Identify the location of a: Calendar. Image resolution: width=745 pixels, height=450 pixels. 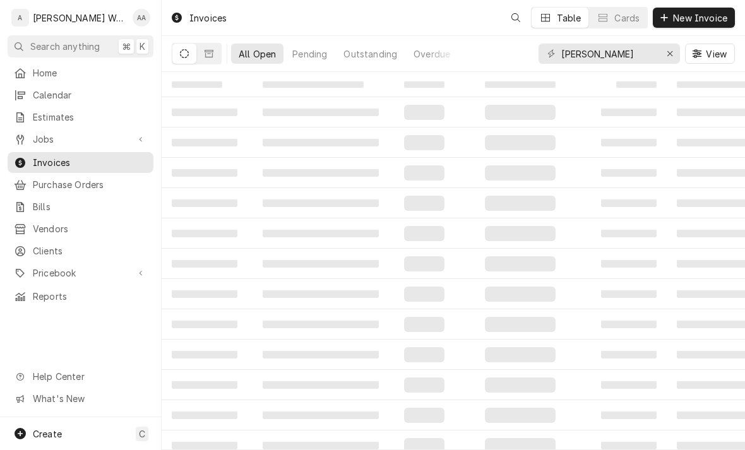
(80, 95).